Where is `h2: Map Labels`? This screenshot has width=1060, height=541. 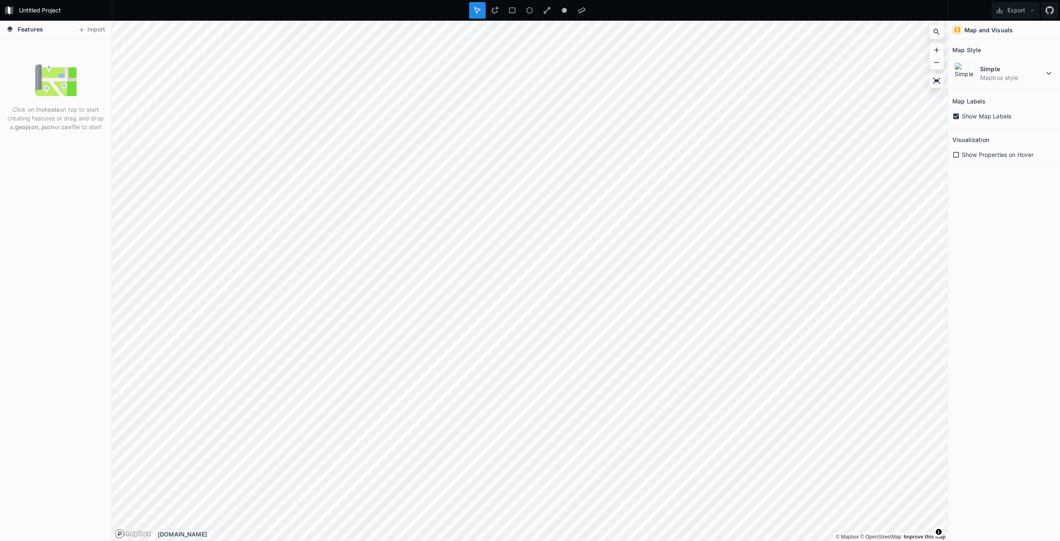
h2: Map Labels is located at coordinates (969, 101).